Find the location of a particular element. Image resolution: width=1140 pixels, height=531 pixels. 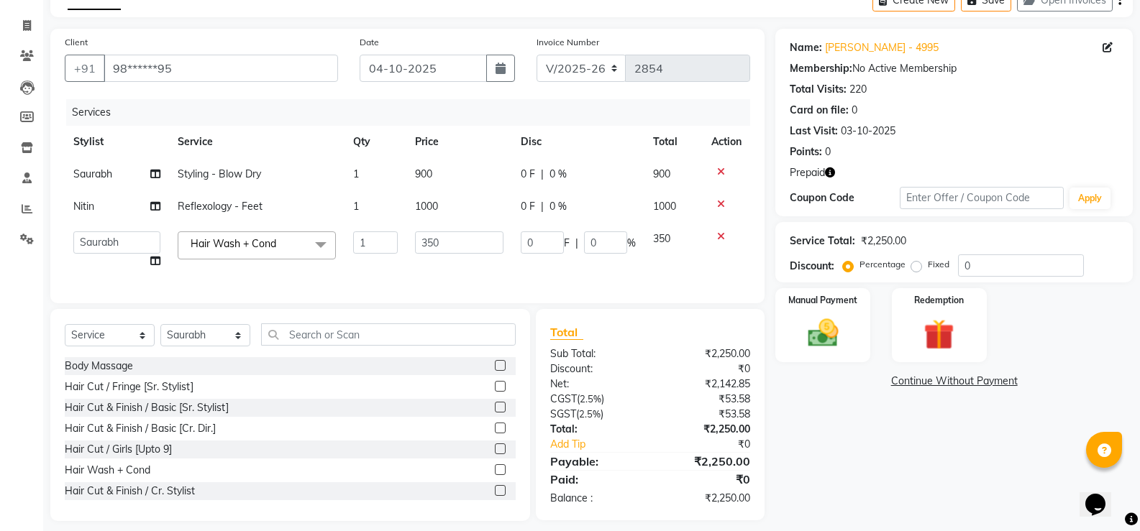

div: Hair Cut & Finish / Basic [Sr. Stylist] is located at coordinates (147, 408).